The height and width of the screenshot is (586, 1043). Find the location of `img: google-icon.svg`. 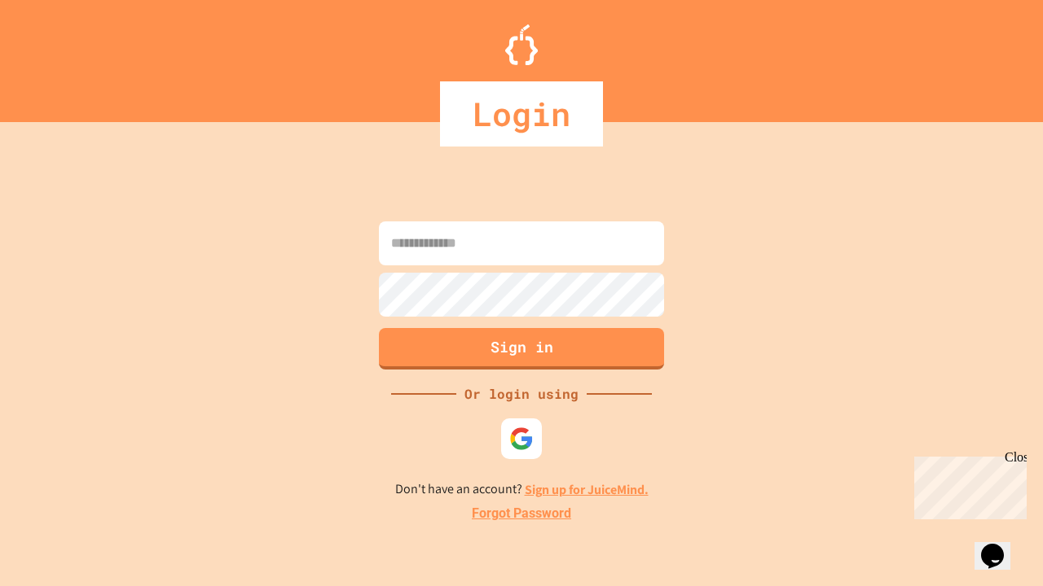

img: google-icon.svg is located at coordinates (521, 439).